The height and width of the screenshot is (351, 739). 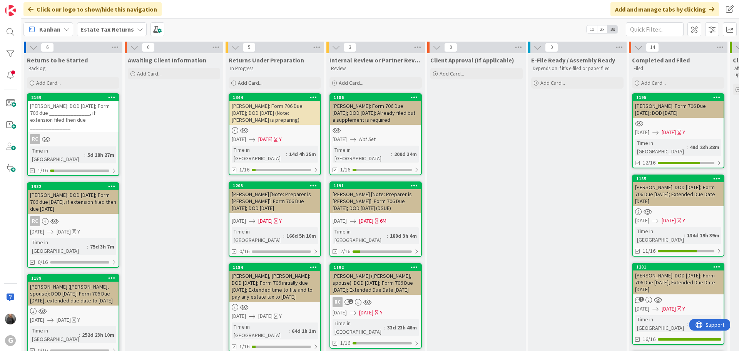 I want to click on img: BS, so click(x=10, y=319).